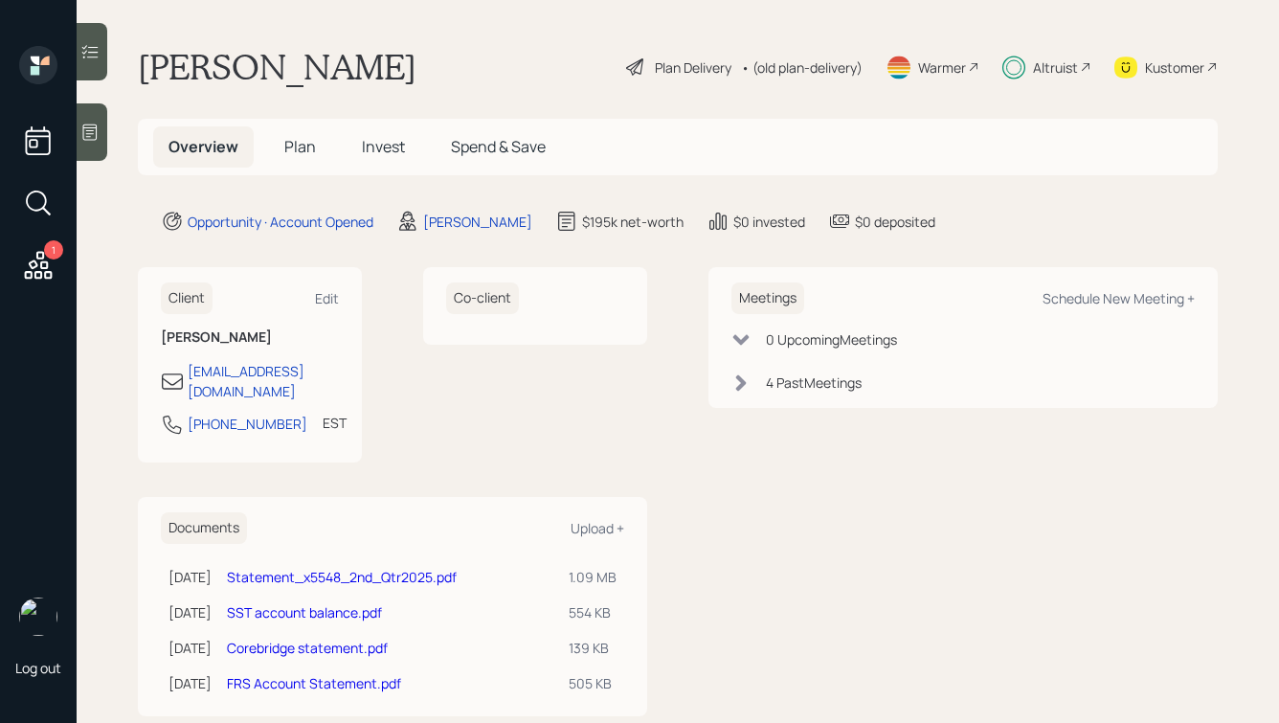 Image resolution: width=1279 pixels, height=723 pixels. I want to click on div: 0 Upcoming Meeting s, so click(831, 339).